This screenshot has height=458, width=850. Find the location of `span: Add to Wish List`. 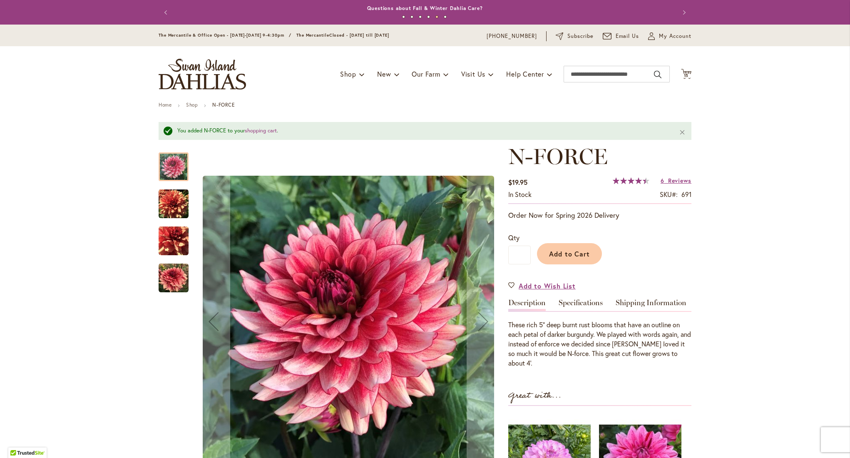

span: Add to Wish List is located at coordinates (547, 285).